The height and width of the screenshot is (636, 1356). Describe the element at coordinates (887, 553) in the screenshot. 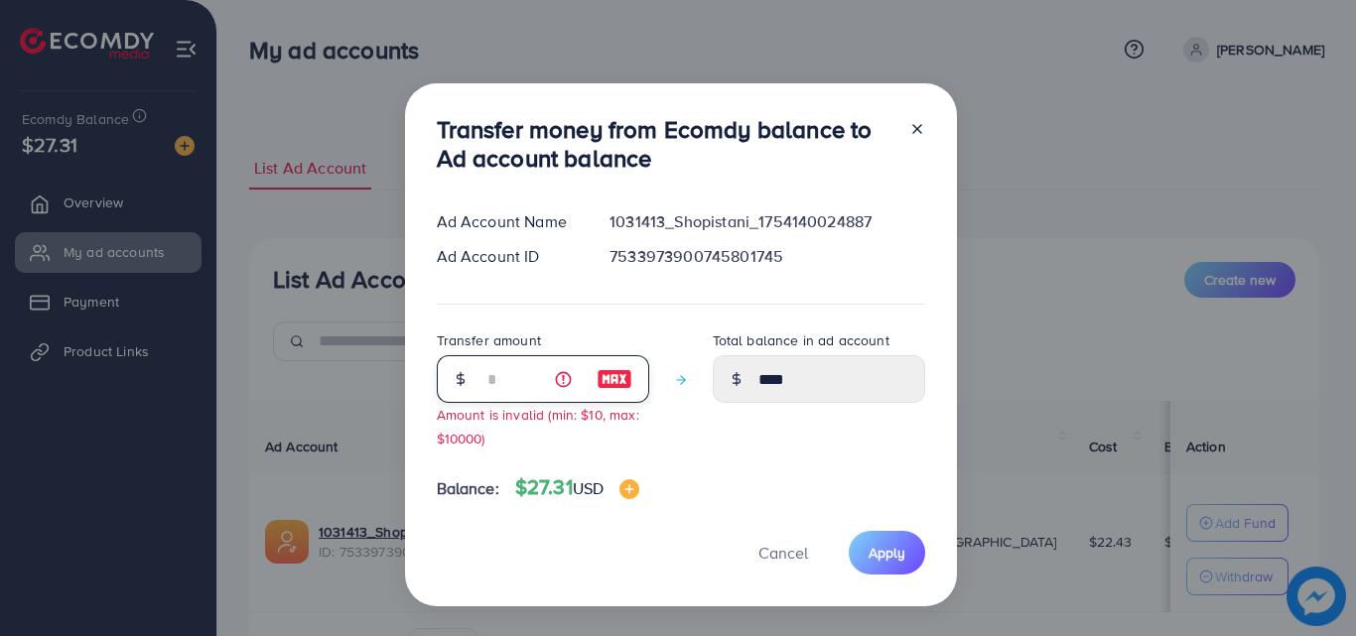

I see `span: Apply` at that location.